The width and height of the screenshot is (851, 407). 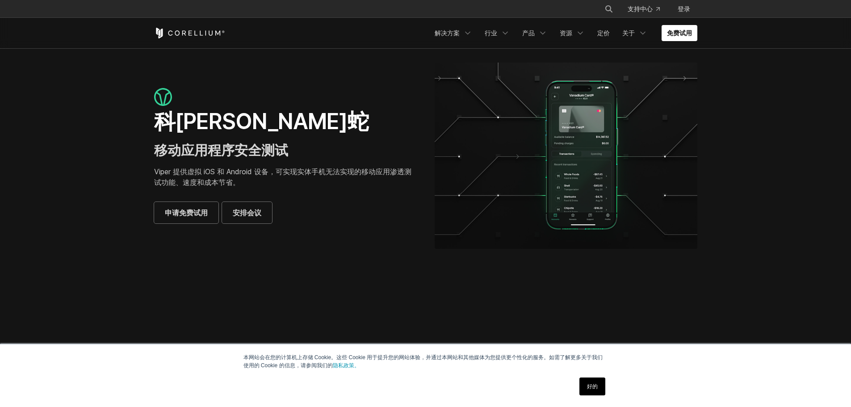 I want to click on font: 隐私政策。, so click(x=346, y=365).